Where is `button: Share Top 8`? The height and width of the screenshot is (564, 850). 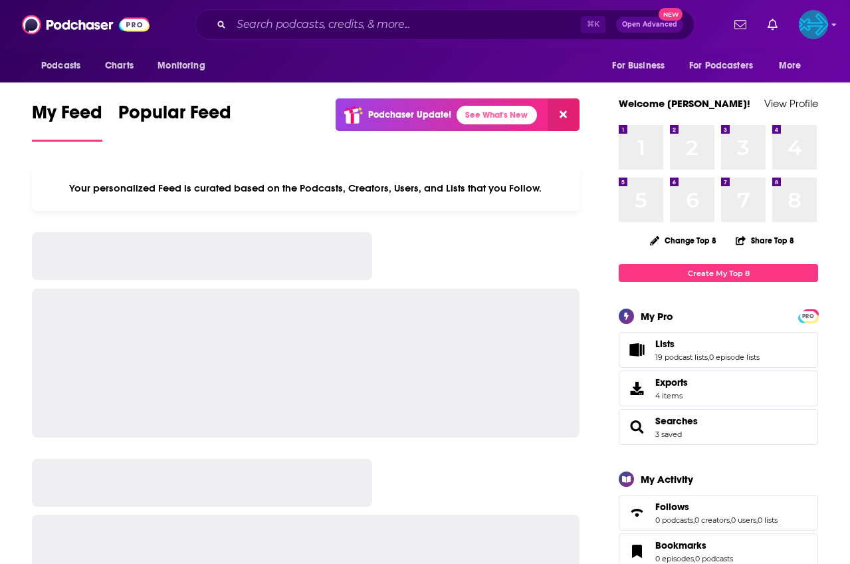 button: Share Top 8 is located at coordinates (765, 240).